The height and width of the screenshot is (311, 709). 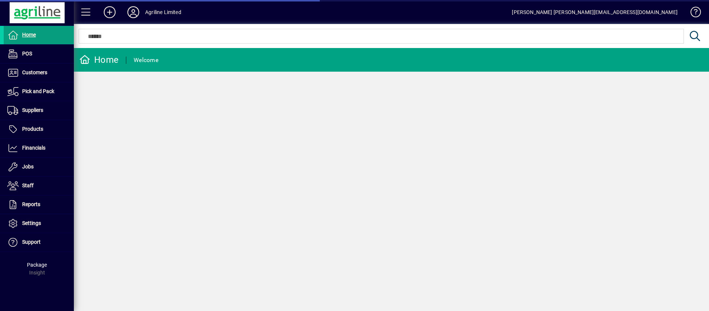 What do you see at coordinates (39, 73) in the screenshot?
I see `a: Customers` at bounding box center [39, 73].